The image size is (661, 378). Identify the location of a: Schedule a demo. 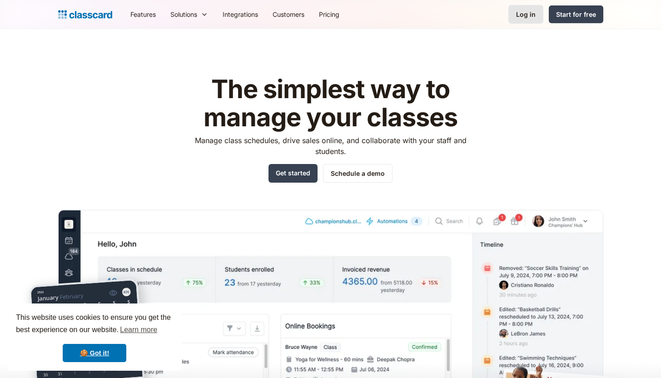
(358, 173).